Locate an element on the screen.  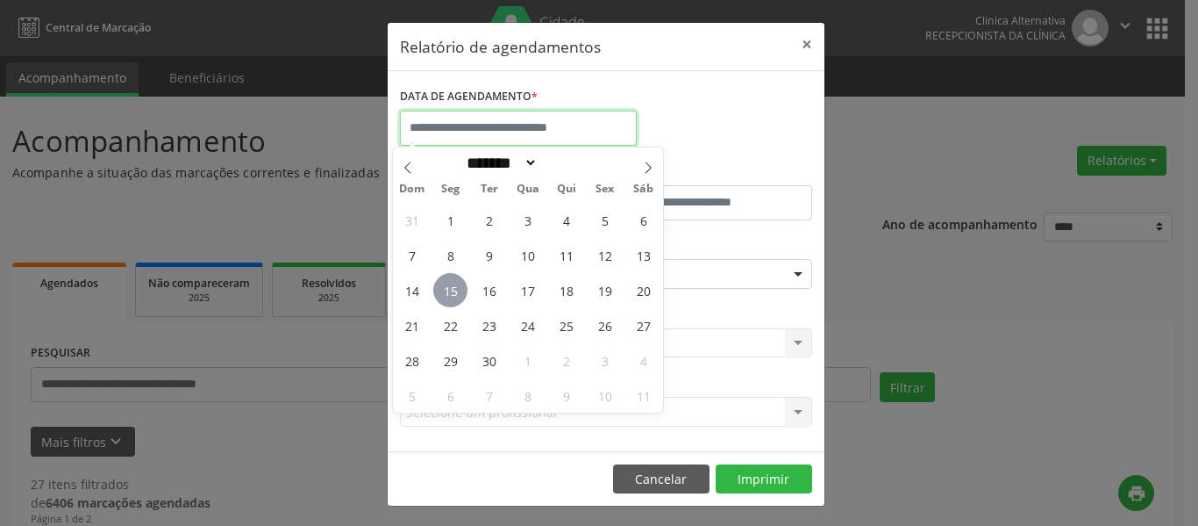
span: Qua is located at coordinates (528, 189).